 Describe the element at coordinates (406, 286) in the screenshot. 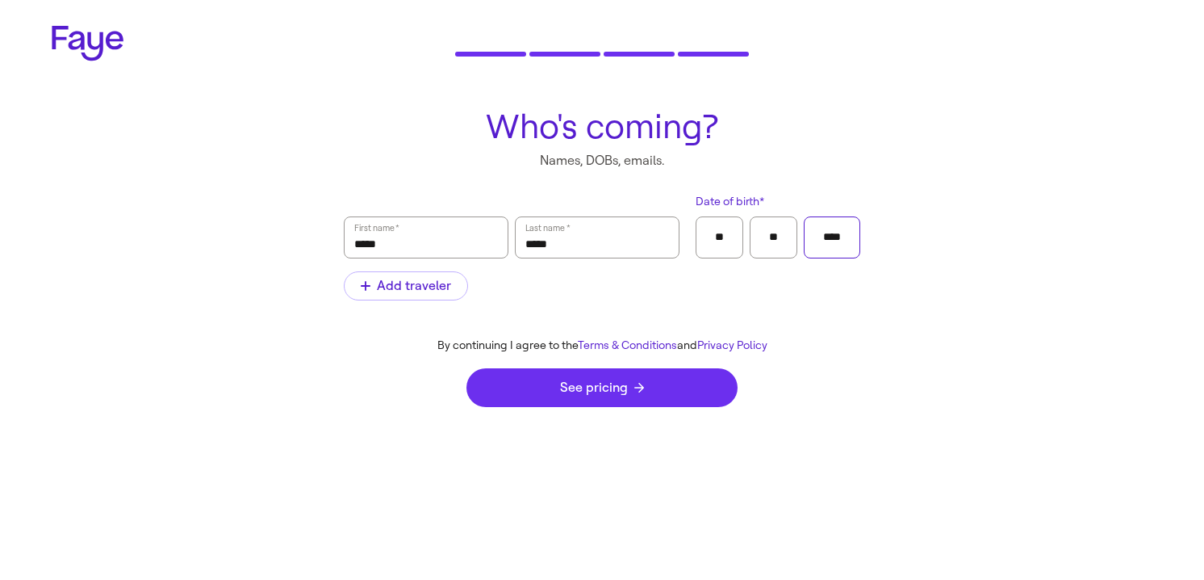

I see `button: Add traveler` at that location.